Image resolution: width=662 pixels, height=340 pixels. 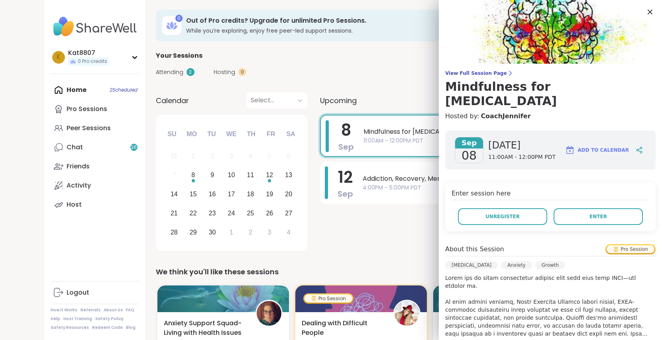 I want to click on div: Peer Sessions, so click(x=88, y=128).